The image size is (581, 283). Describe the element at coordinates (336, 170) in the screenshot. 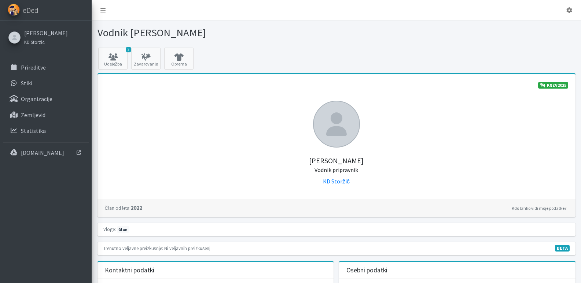

I see `small: Vodnik pripravnik` at that location.